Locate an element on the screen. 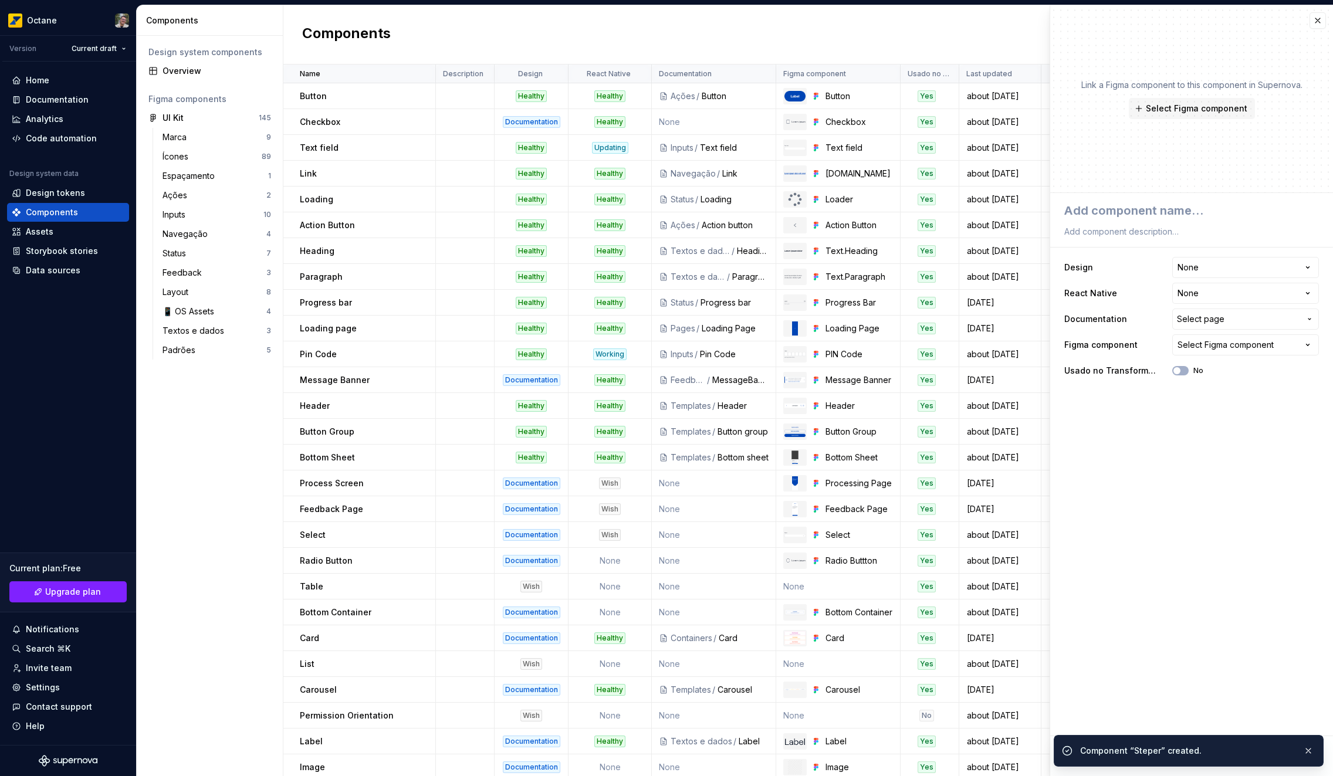 The height and width of the screenshot is (776, 1333). p: Process Screen is located at coordinates (331, 483).